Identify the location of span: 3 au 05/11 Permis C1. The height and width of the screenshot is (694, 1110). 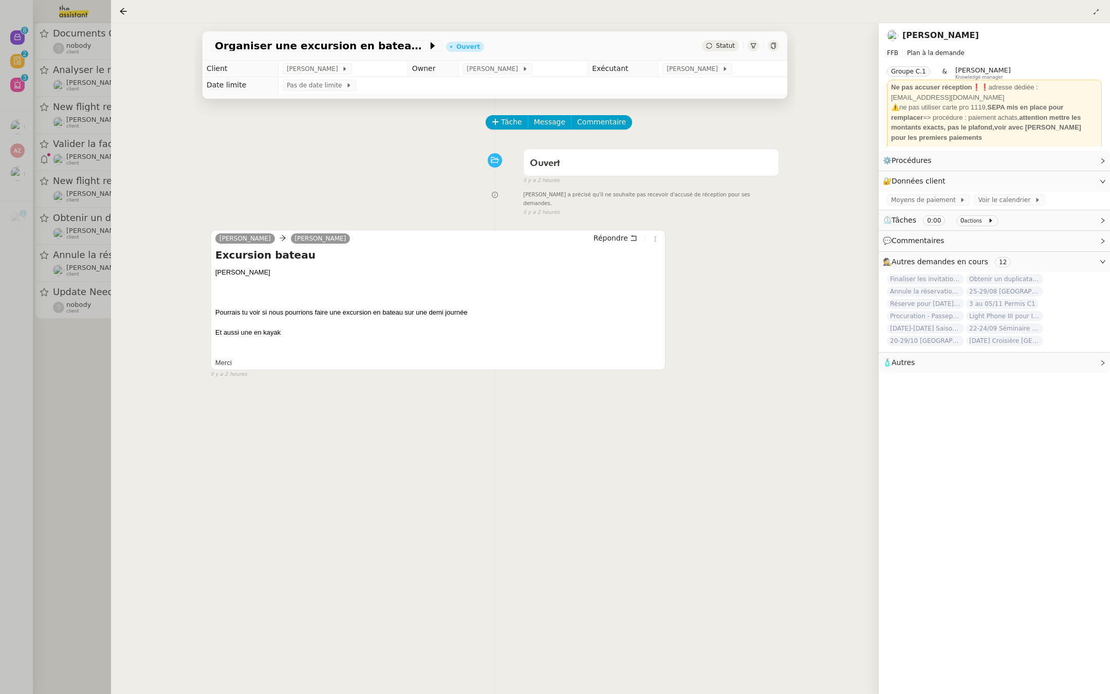
(1002, 304).